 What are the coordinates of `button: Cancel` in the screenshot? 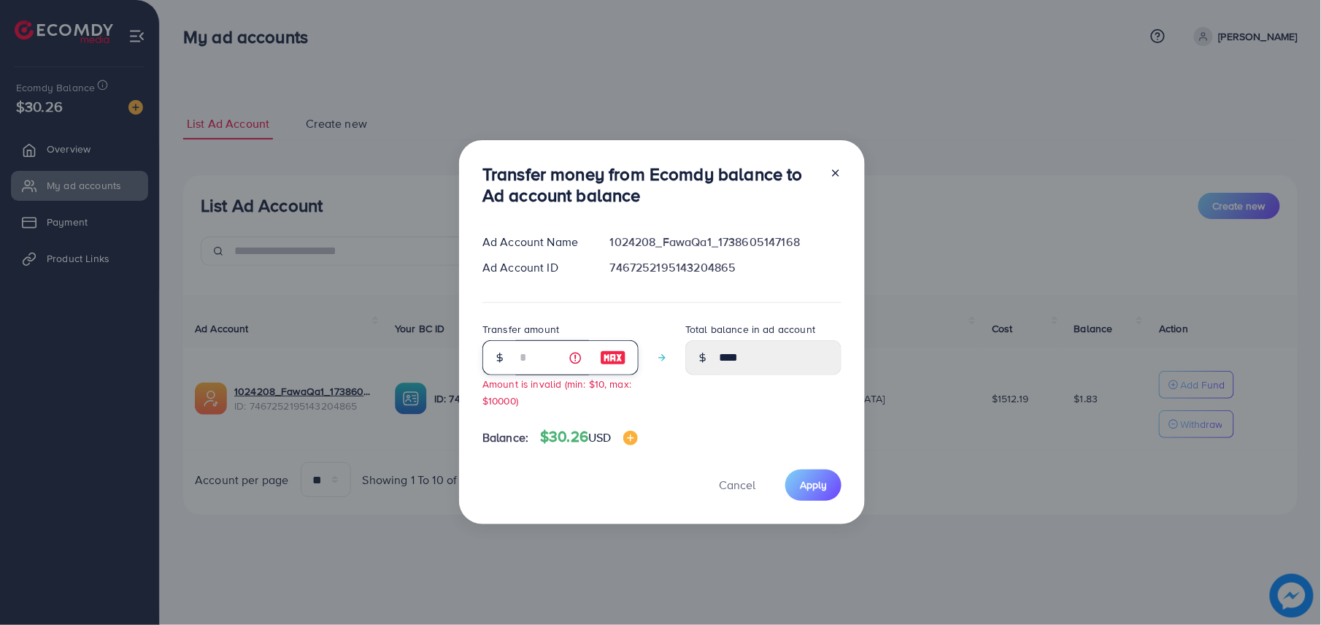 It's located at (737, 485).